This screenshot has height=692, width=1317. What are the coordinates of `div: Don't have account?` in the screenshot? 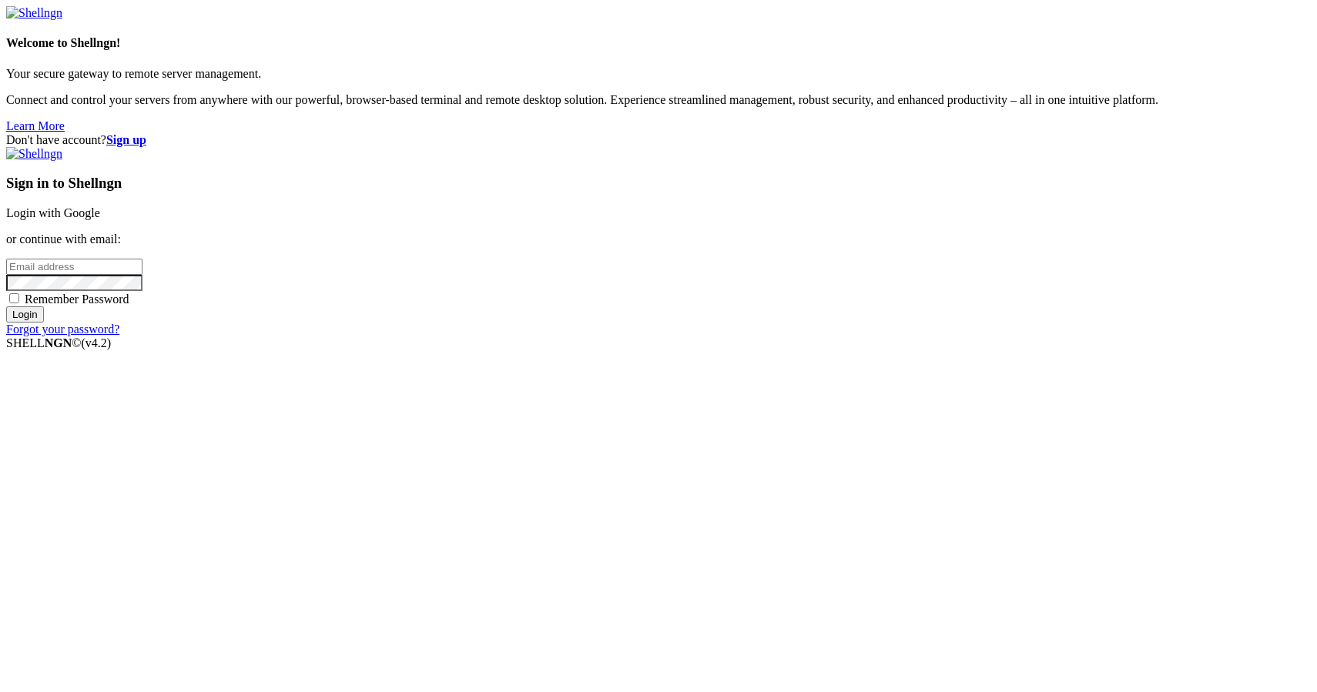 It's located at (658, 140).